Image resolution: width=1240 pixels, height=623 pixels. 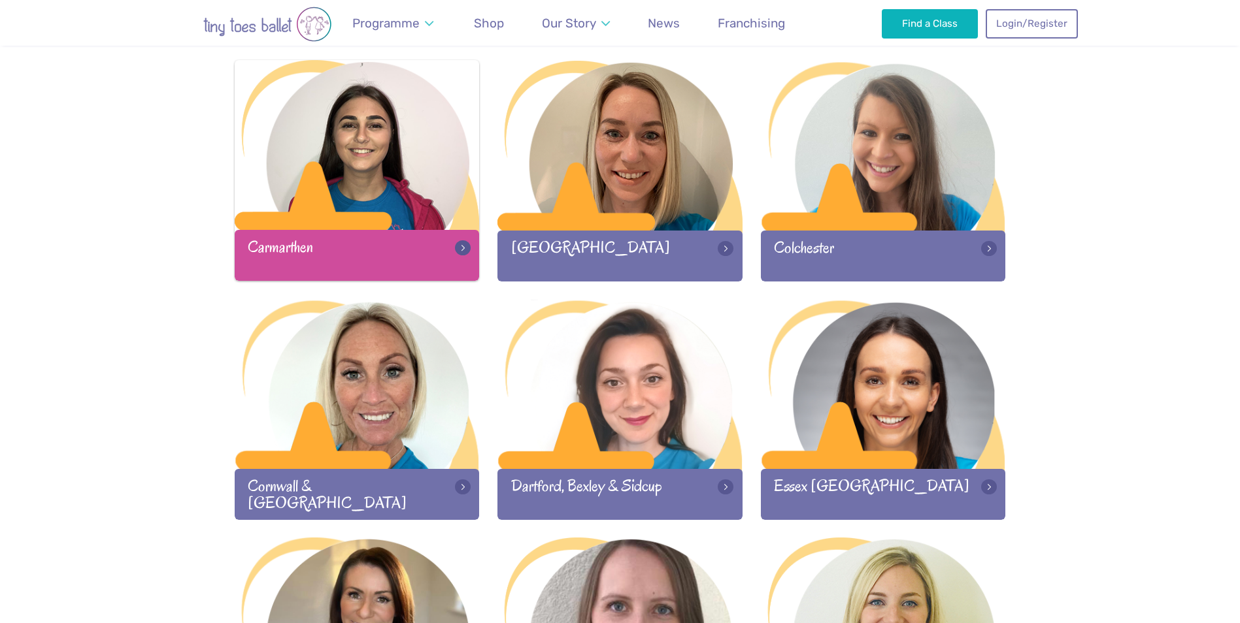 What do you see at coordinates (663, 23) in the screenshot?
I see `span: News` at bounding box center [663, 23].